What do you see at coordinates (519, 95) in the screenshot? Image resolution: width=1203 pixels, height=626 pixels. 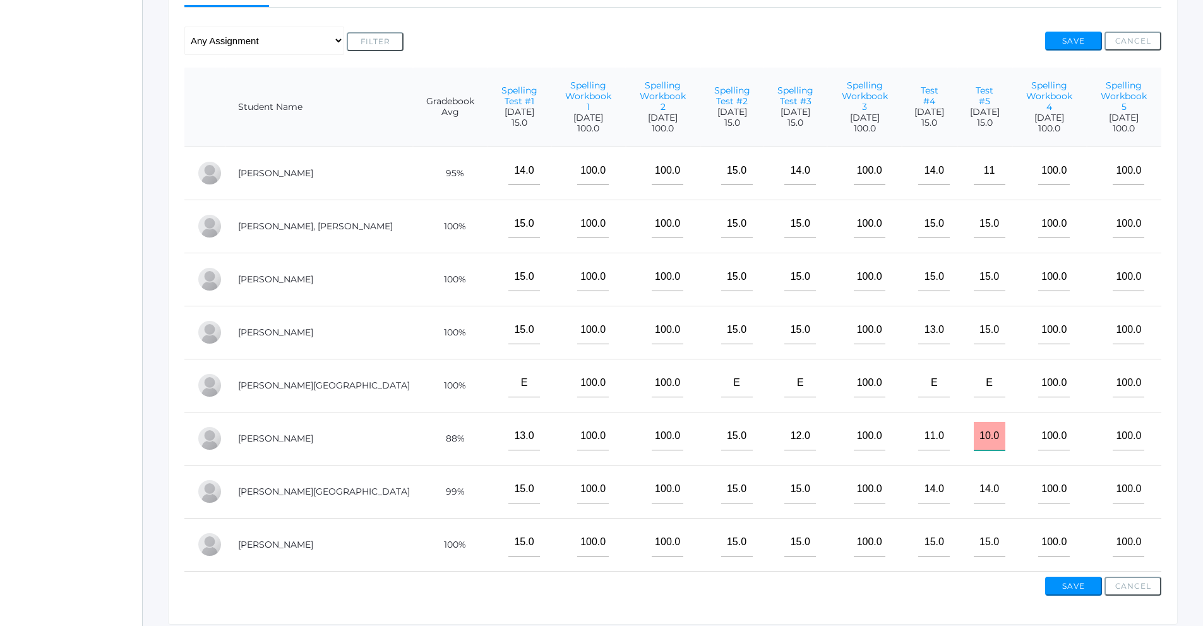 I see `a: Spelling Test #1` at bounding box center [519, 95].